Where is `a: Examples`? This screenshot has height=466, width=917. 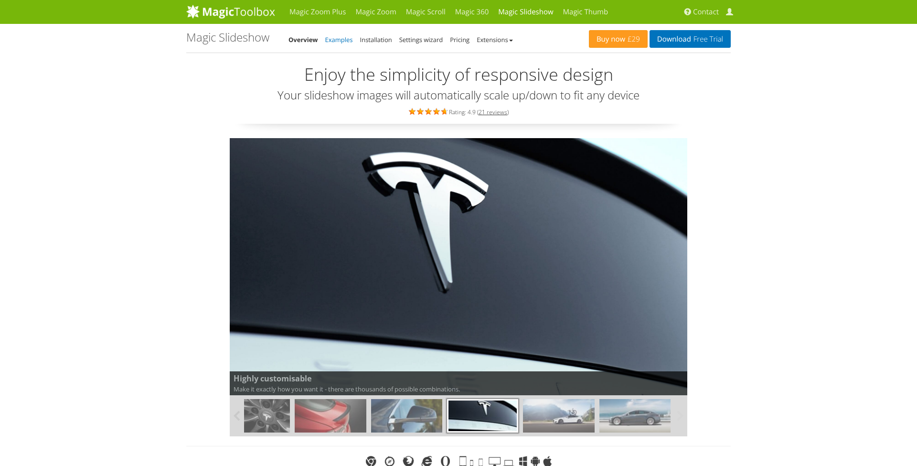
a: Examples is located at coordinates (339, 40).